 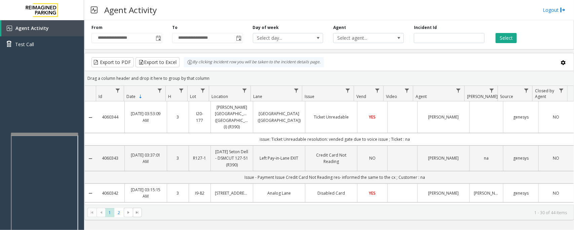 I want to click on h3: Agent Activity, so click(x=130, y=10).